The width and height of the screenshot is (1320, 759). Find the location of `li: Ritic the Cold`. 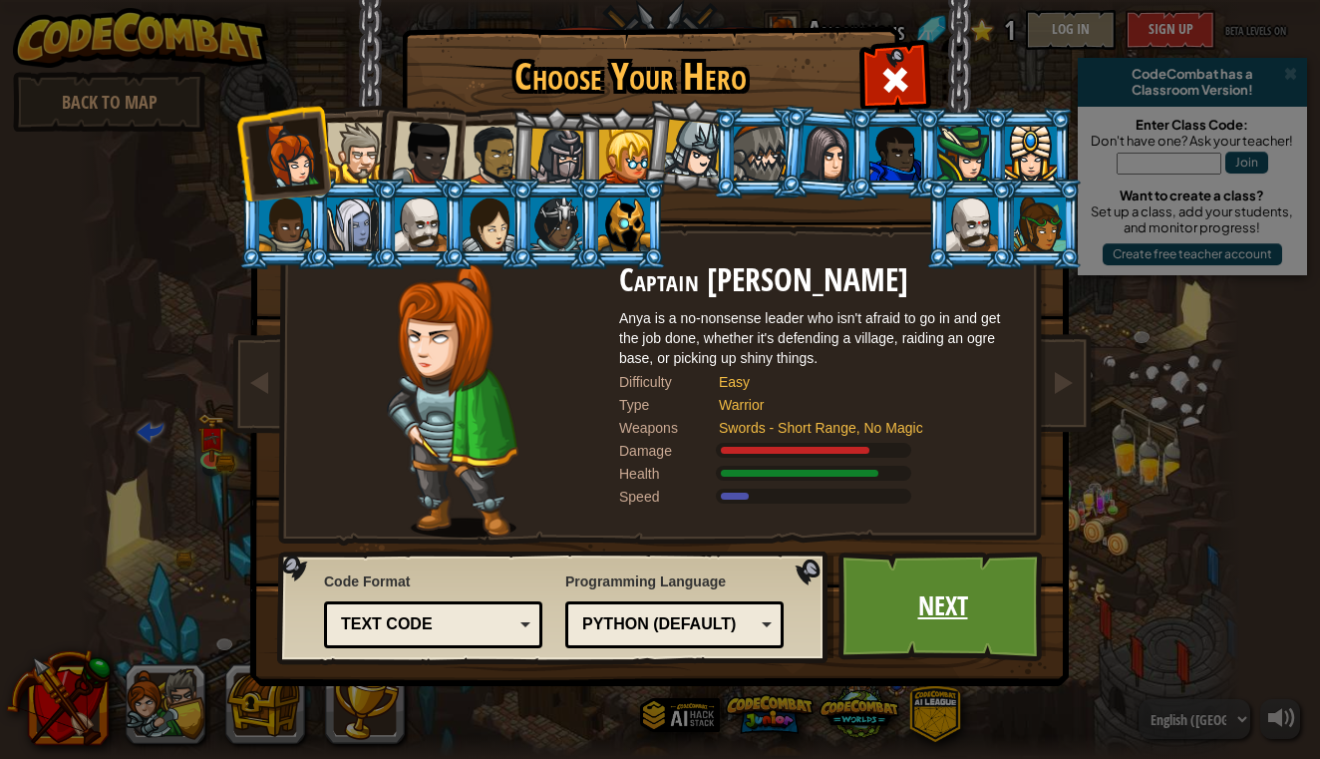

li: Ritic the Cold is located at coordinates (622, 223).